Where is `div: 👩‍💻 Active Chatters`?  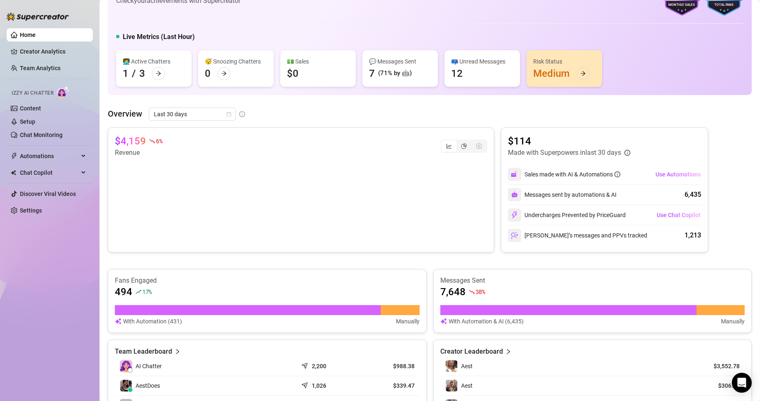 div: 👩‍💻 Active Chatters is located at coordinates (154, 61).